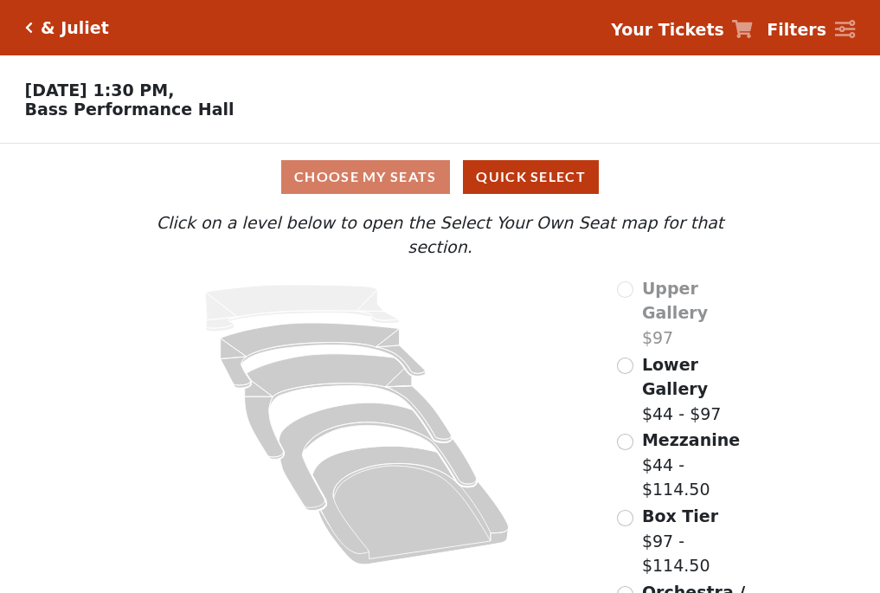  Describe the element at coordinates (74, 28) in the screenshot. I see `h5: & Juliet` at that location.